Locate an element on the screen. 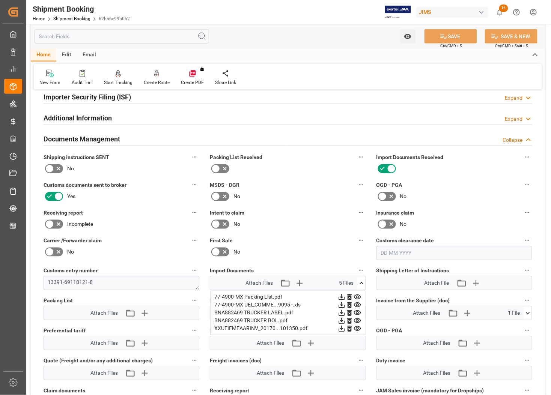 Image resolution: width=551 pixels, height=395 pixels. span: Import Documents Received is located at coordinates (410, 158).